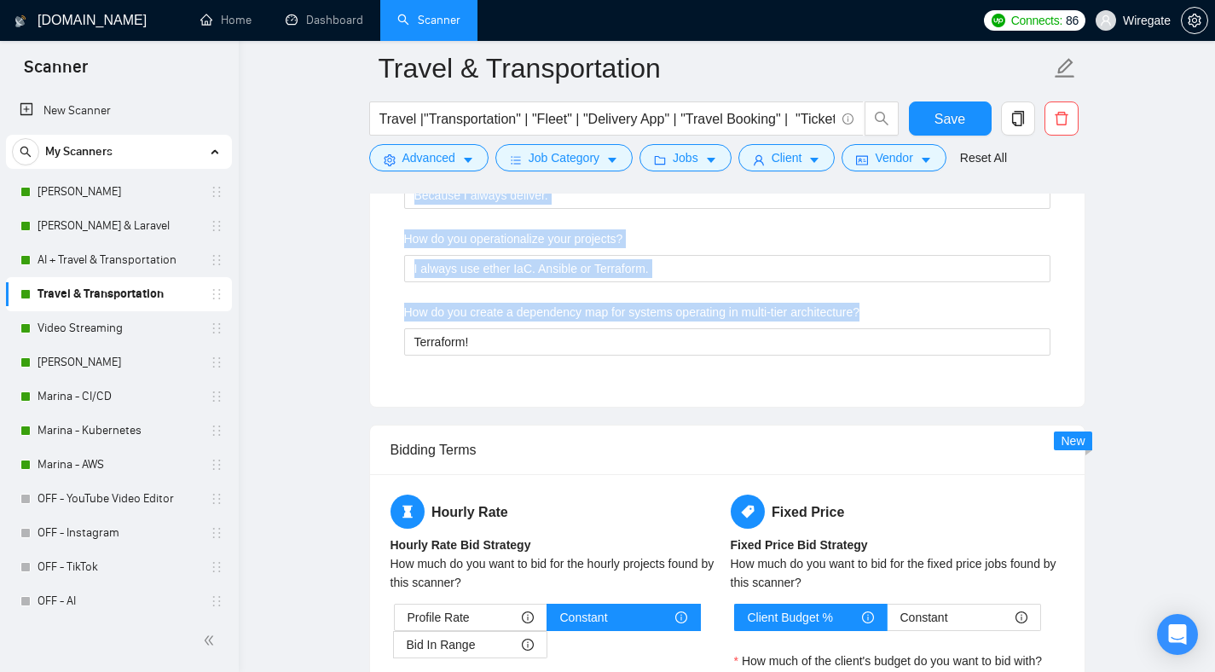  What do you see at coordinates (438, 617) in the screenshot?
I see `span: Profile Rate` at bounding box center [438, 617].